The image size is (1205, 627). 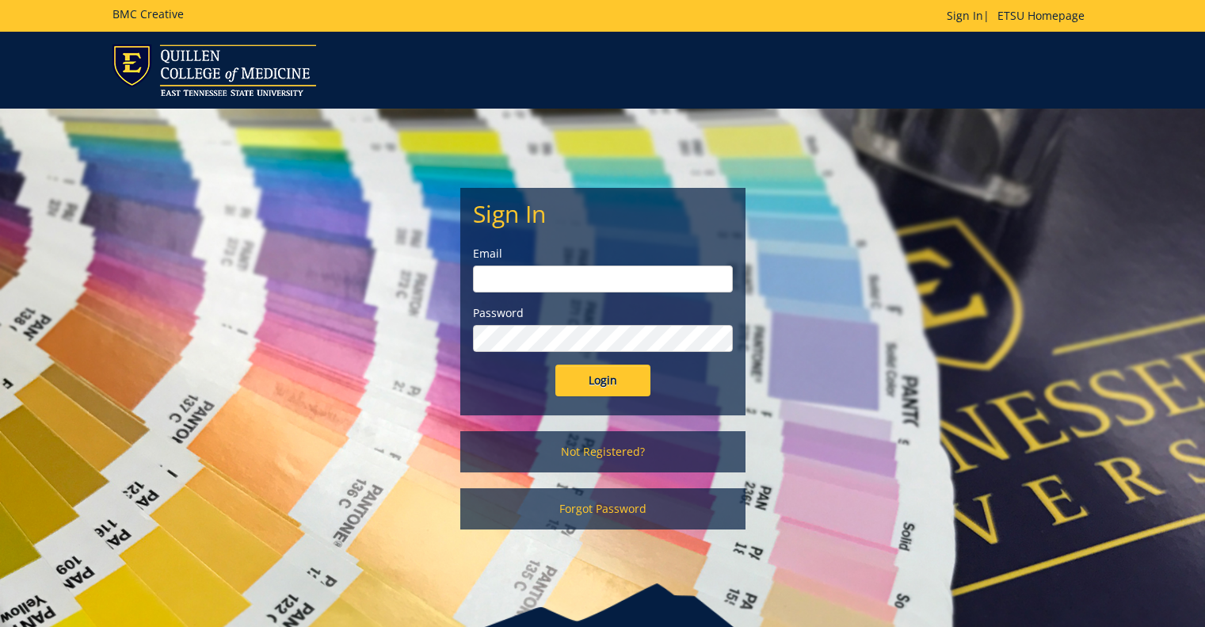 I want to click on label: Email, so click(x=603, y=254).